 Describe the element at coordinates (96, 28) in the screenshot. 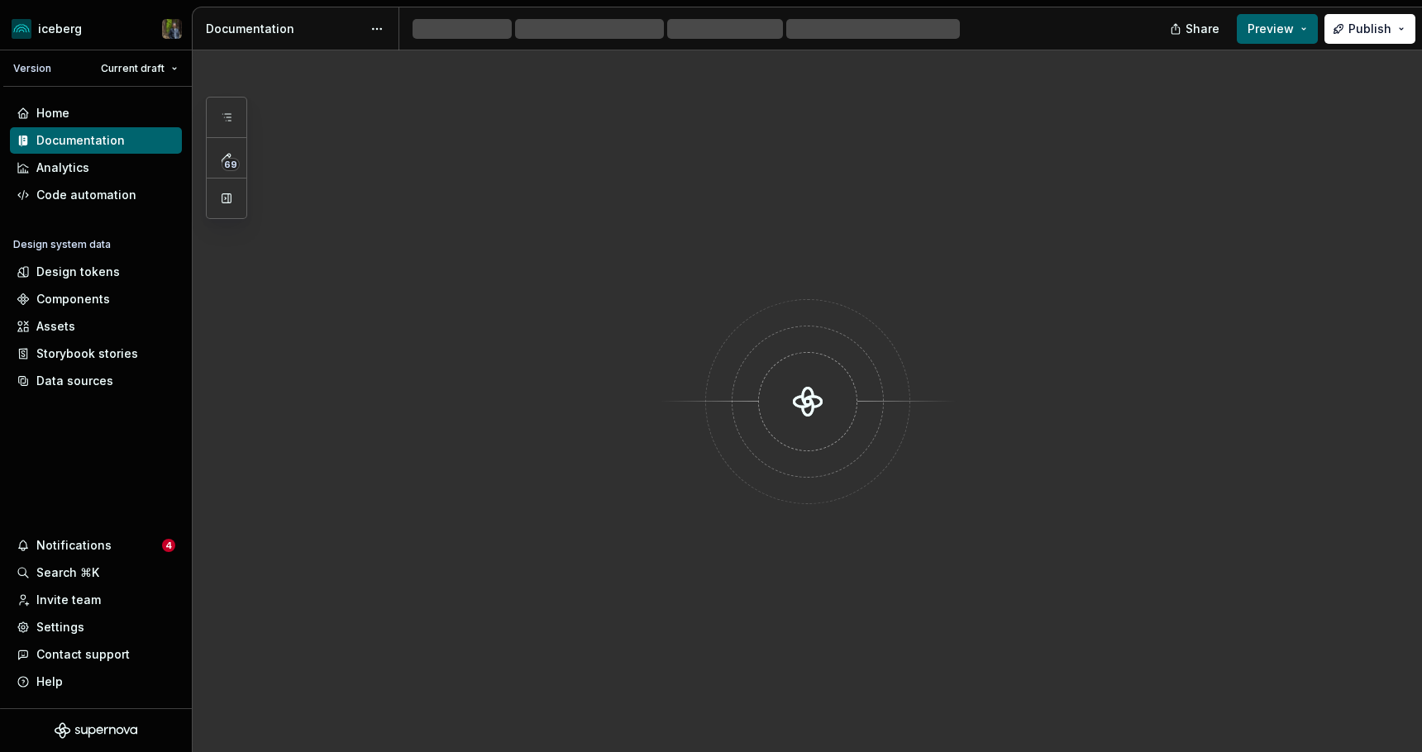

I see `button: icebergSimon Désilets` at that location.